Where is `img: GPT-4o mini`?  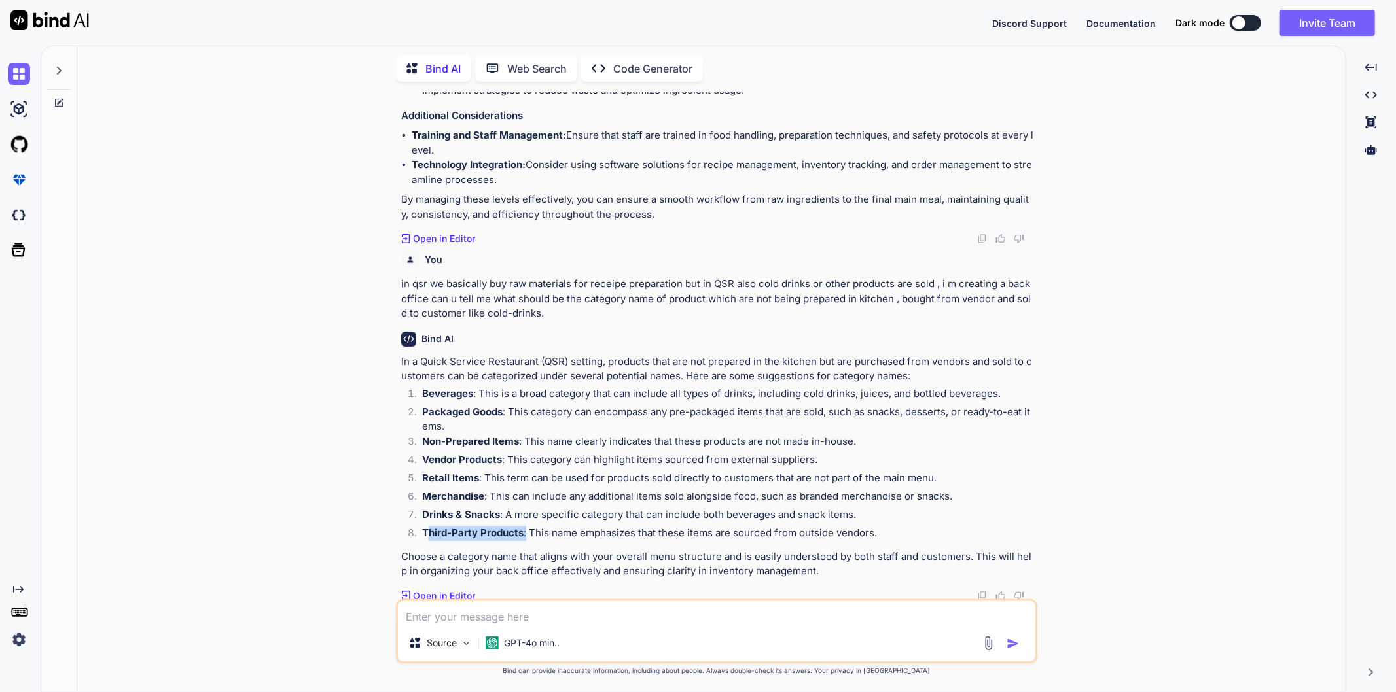
img: GPT-4o mini is located at coordinates (492, 643).